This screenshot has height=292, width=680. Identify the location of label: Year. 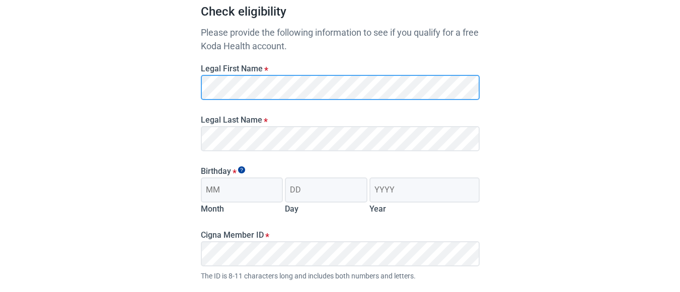
(377, 209).